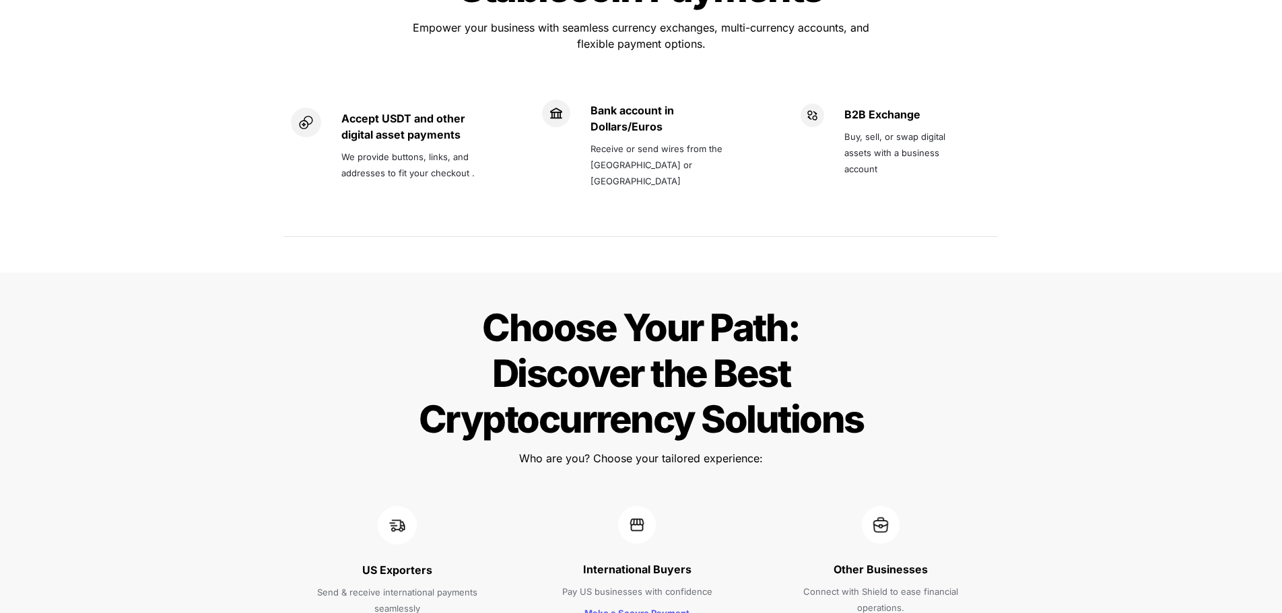  I want to click on span: We provide buttons, links, and addresses to fit your checkout ., so click(408, 165).